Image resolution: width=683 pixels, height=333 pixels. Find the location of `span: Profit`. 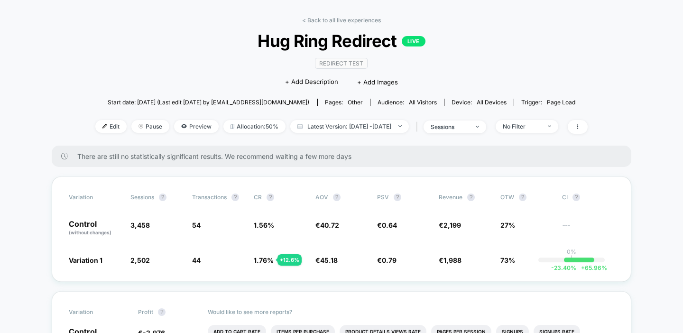

span: Profit is located at coordinates (146, 312).